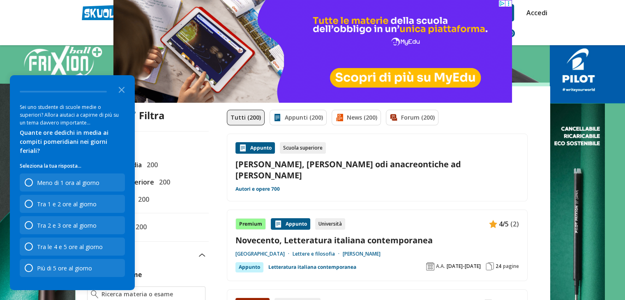 This screenshot has height=300, width=625. Describe the element at coordinates (95, 294) in the screenshot. I see `img: Ricerca materia o esame` at that location.